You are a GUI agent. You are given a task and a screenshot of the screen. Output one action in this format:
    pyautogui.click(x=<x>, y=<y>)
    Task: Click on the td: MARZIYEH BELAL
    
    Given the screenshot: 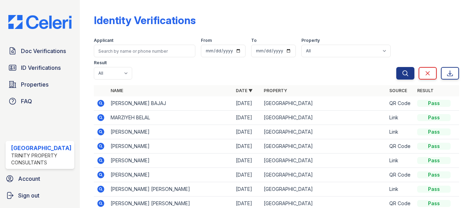 What is the action you would take?
    pyautogui.click(x=170, y=117)
    